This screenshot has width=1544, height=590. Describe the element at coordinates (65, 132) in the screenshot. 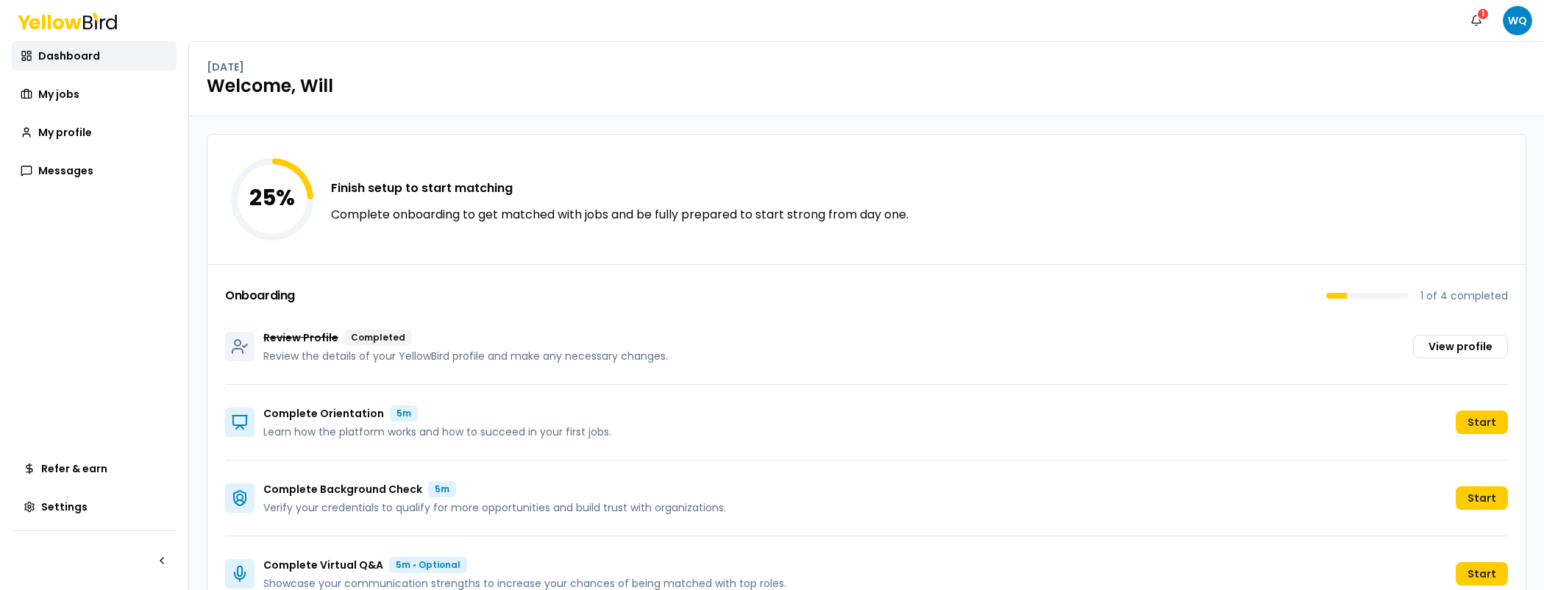

I see `span: My profile` at that location.